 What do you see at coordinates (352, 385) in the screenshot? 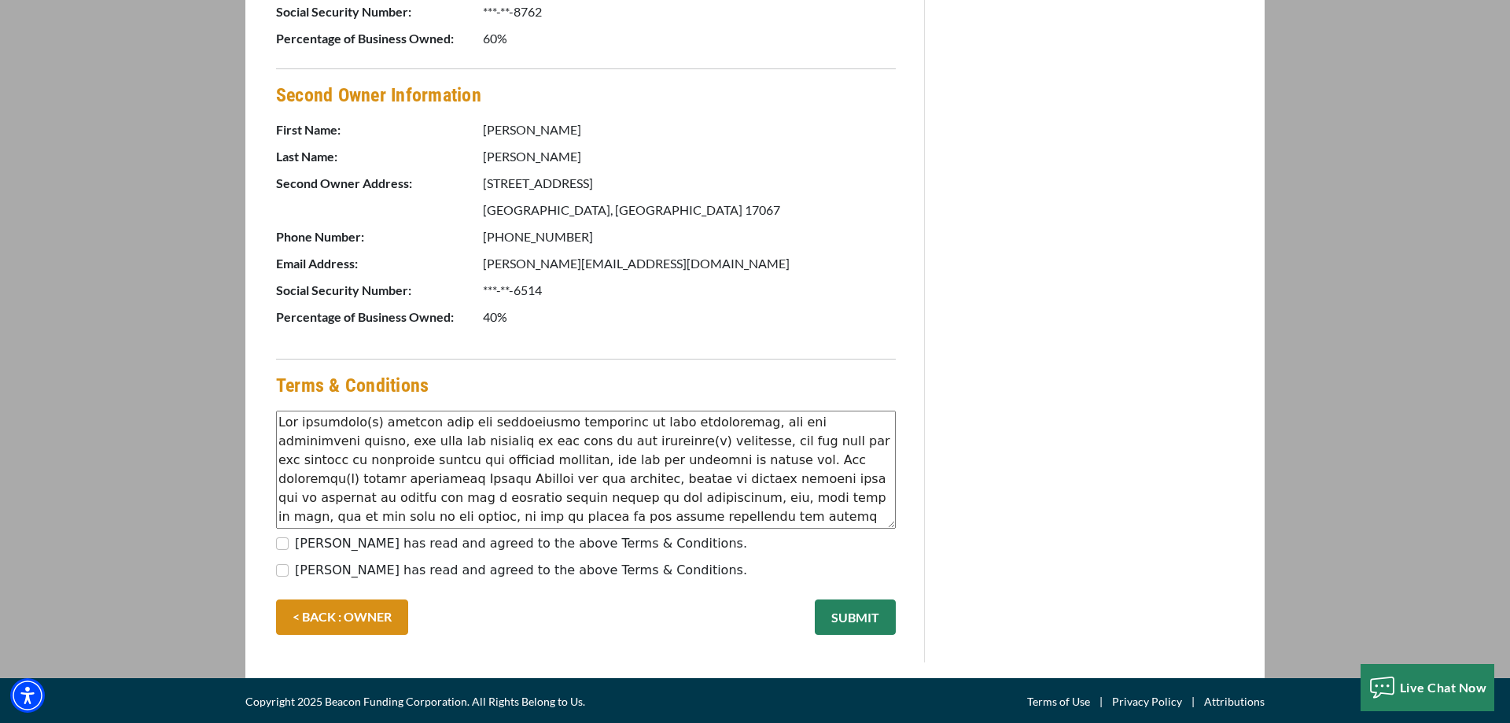
I see `h4: Terms & Conditions` at bounding box center [352, 385].